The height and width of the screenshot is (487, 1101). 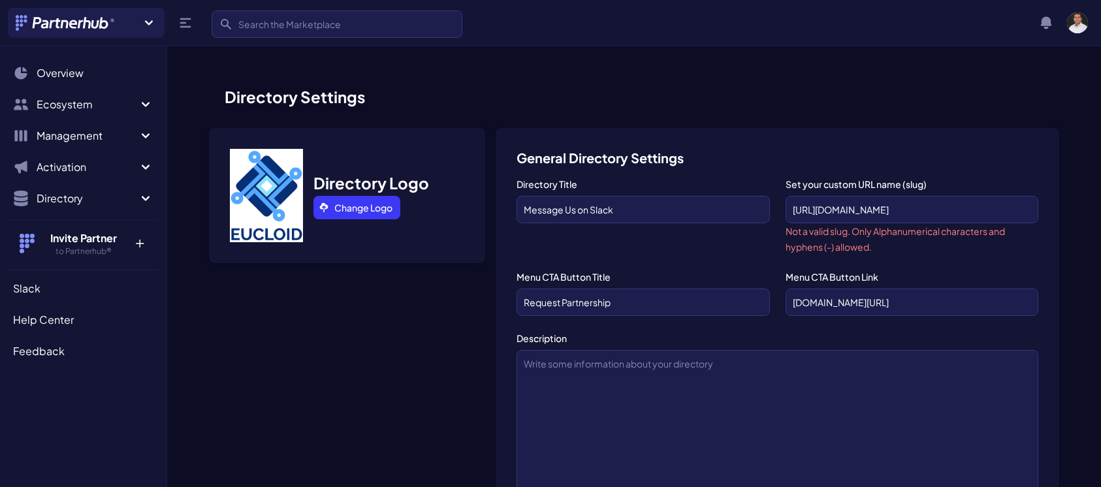 I want to click on button: Activation, so click(x=83, y=167).